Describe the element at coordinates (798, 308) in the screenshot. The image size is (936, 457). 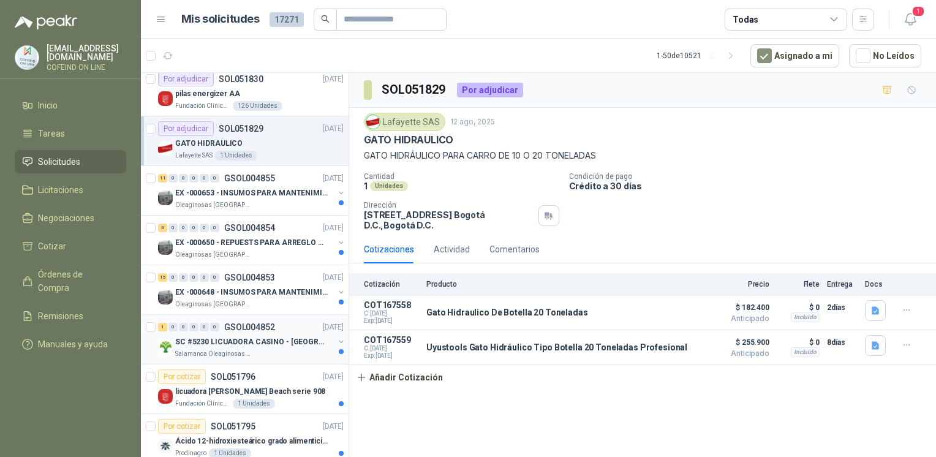
I see `p: $ 0` at that location.